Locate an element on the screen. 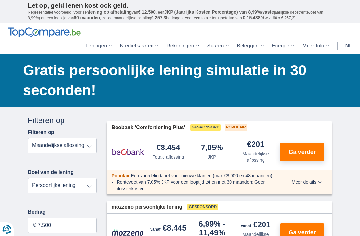  a: Meer Info is located at coordinates (316, 46).